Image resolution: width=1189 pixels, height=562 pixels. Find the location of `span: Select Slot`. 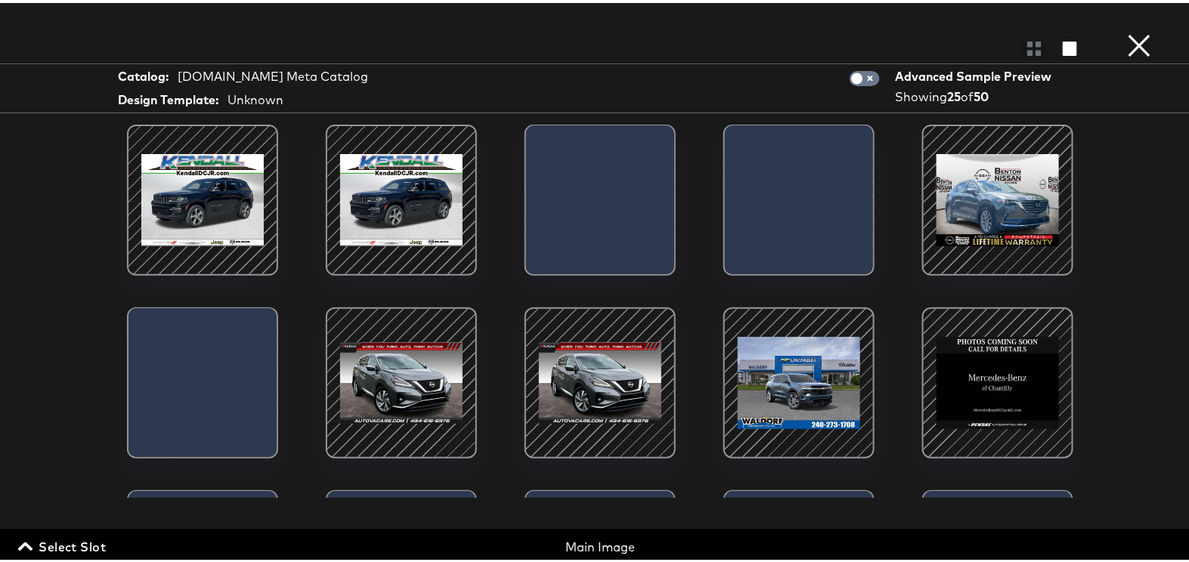

span: Select Slot is located at coordinates (63, 544).